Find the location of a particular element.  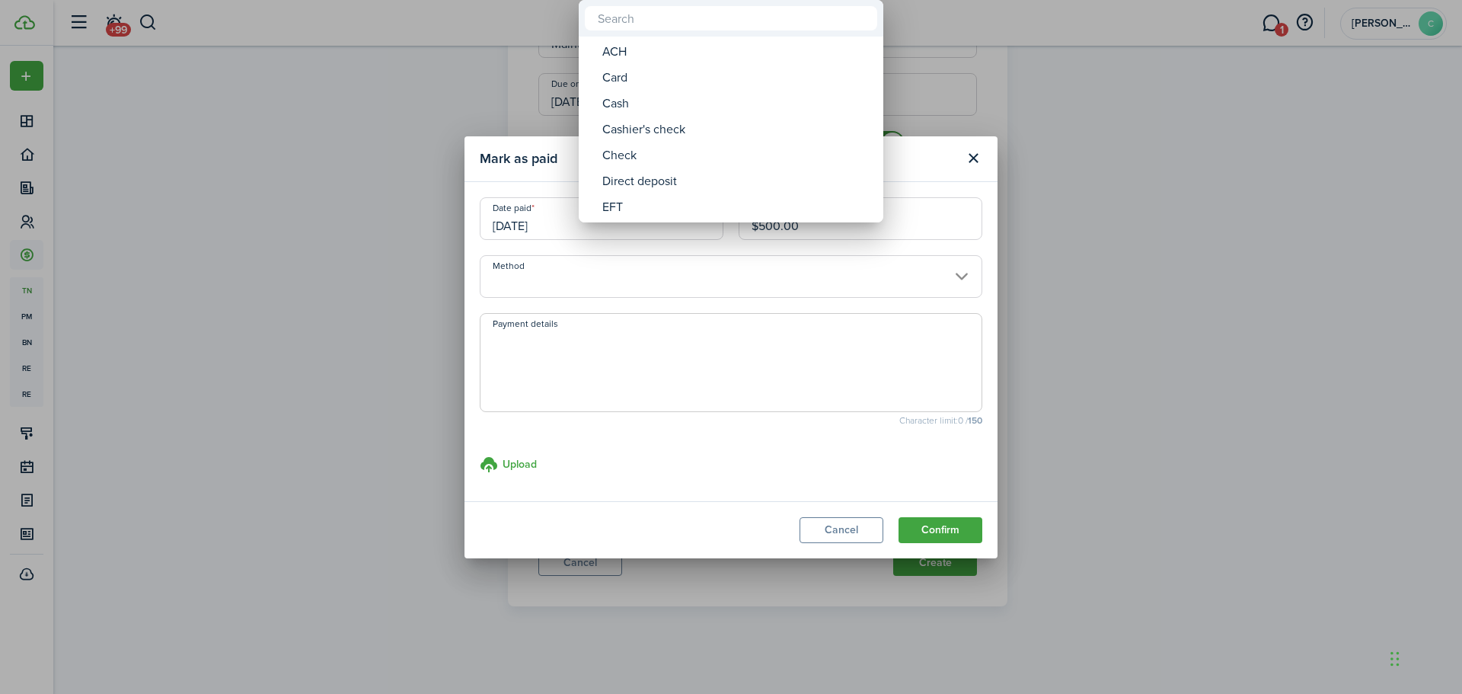

div: ACH is located at coordinates (737, 52).